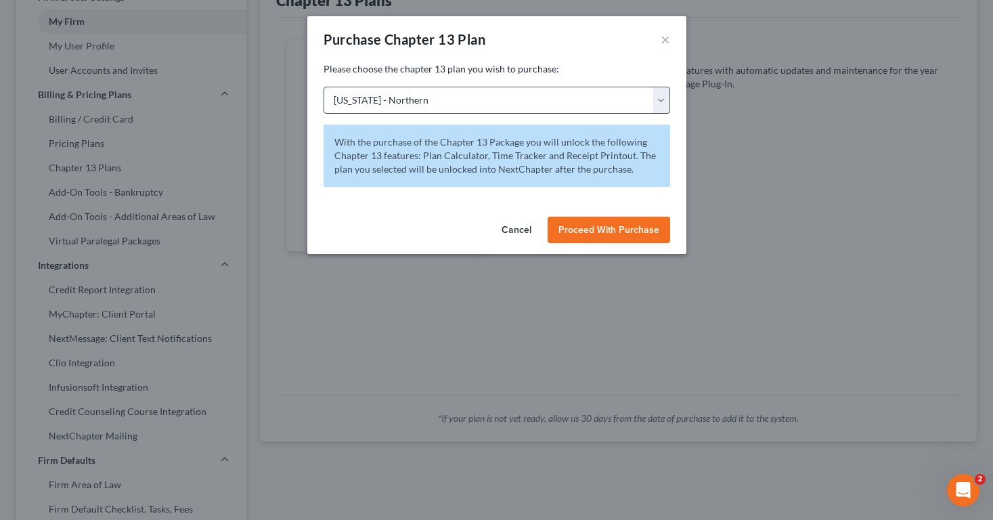  What do you see at coordinates (497, 69) in the screenshot?
I see `p: Please choose the chapter 13 plan you wish to purchase:` at bounding box center [497, 69].